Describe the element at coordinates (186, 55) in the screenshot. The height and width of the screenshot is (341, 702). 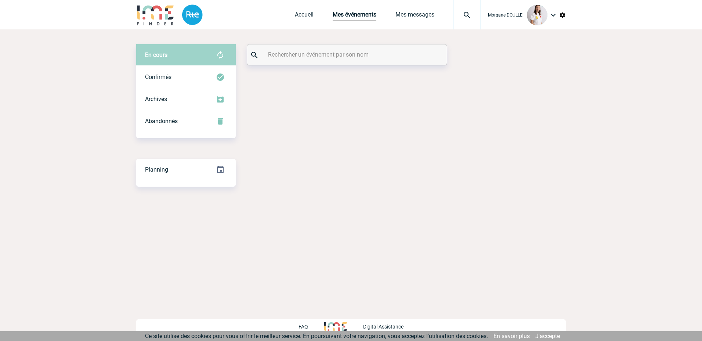
I see `div: Retrouvez ici tous vos évènements avant confirmation` at that location.